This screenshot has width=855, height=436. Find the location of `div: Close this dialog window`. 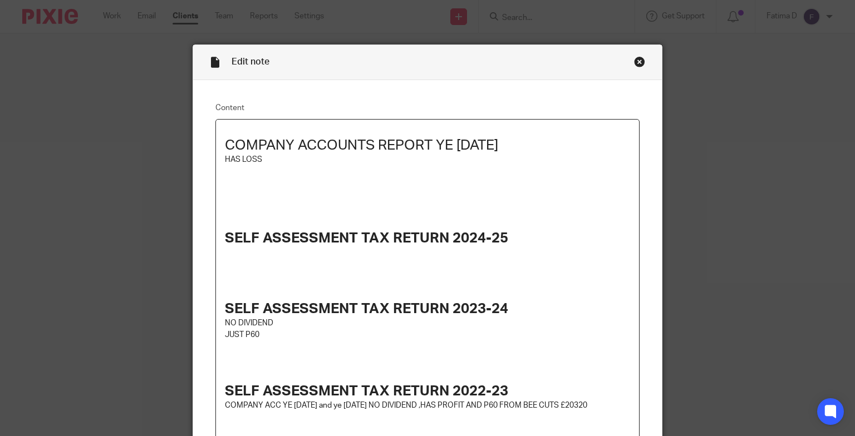

div: Close this dialog window is located at coordinates (640, 62).